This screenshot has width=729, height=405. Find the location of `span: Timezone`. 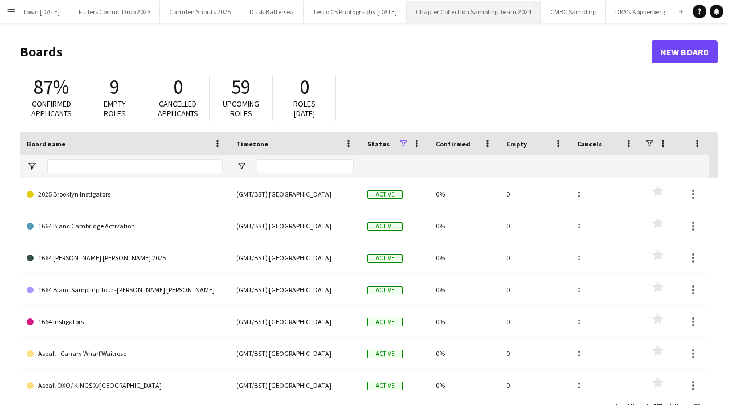

span: Timezone is located at coordinates (252, 144).